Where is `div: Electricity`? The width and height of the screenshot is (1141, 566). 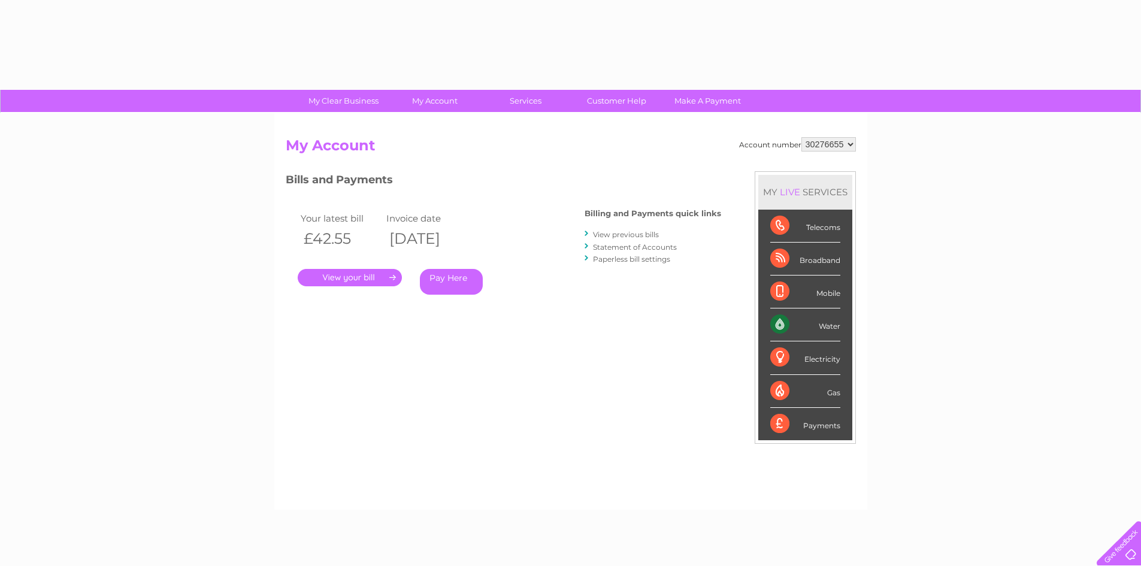
div: Electricity is located at coordinates (805, 357).